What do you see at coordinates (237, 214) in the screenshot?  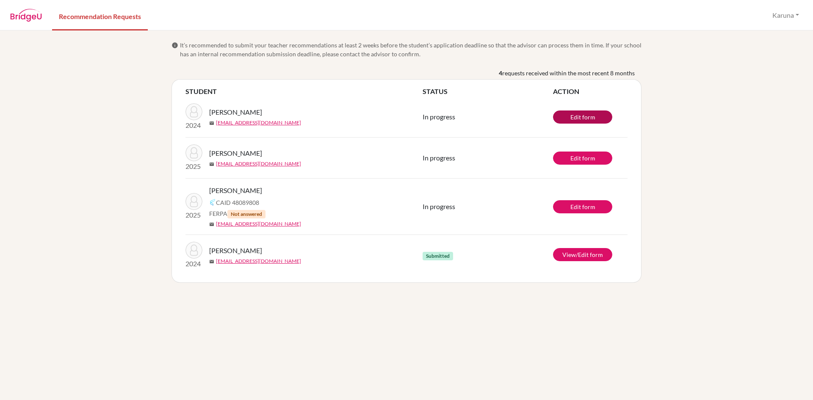 I see `span: FERPA` at bounding box center [237, 214].